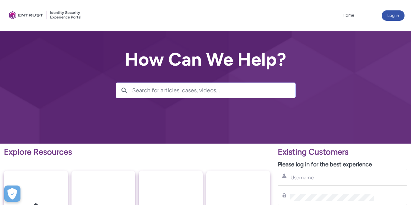 The width and height of the screenshot is (411, 205). What do you see at coordinates (332, 177) in the screenshot?
I see `input: Username` at bounding box center [332, 177].